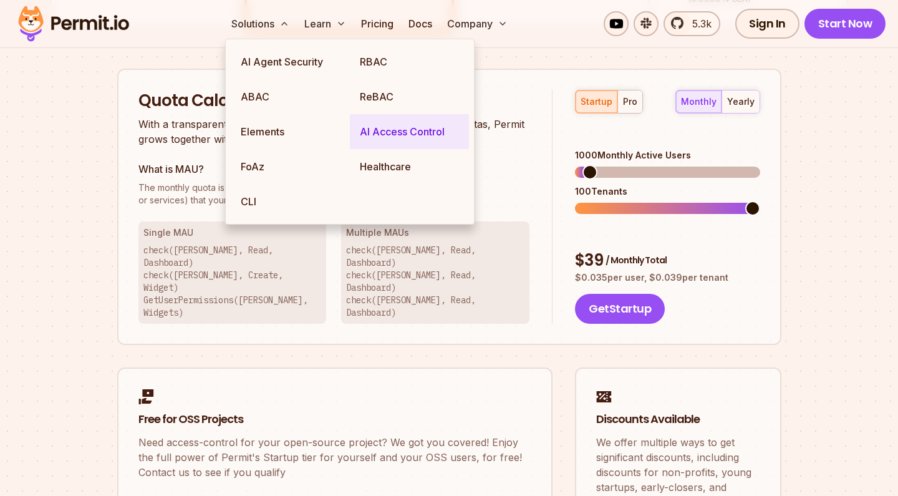 This screenshot has height=496, width=898. What do you see at coordinates (845, 24) in the screenshot?
I see `a: Start Now` at bounding box center [845, 24].